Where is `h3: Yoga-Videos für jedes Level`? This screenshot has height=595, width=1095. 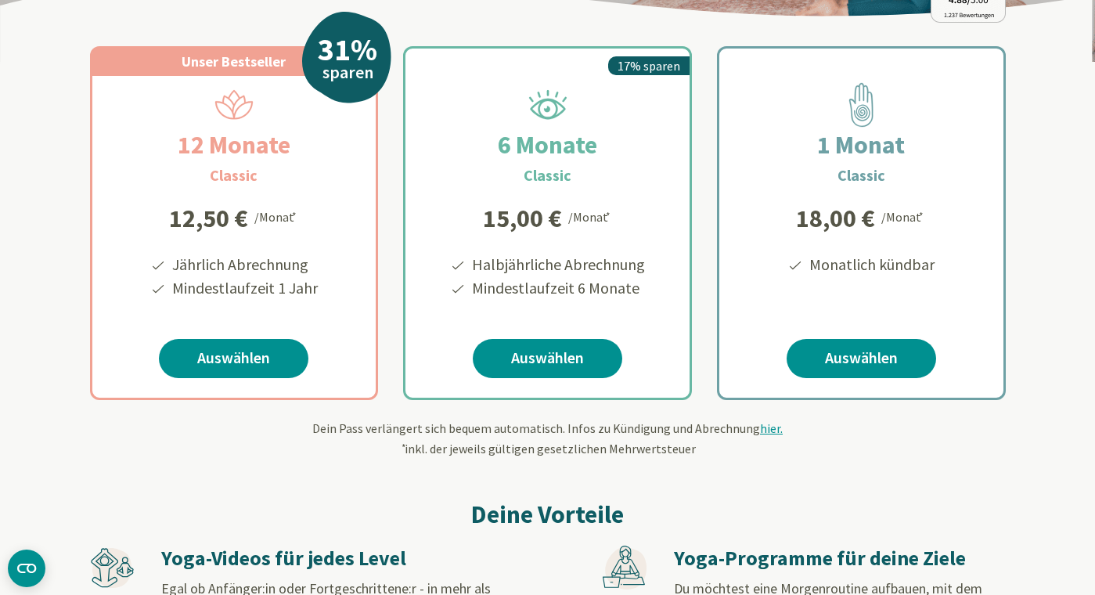
h3: Yoga-Videos für jedes Level is located at coordinates (327, 558).